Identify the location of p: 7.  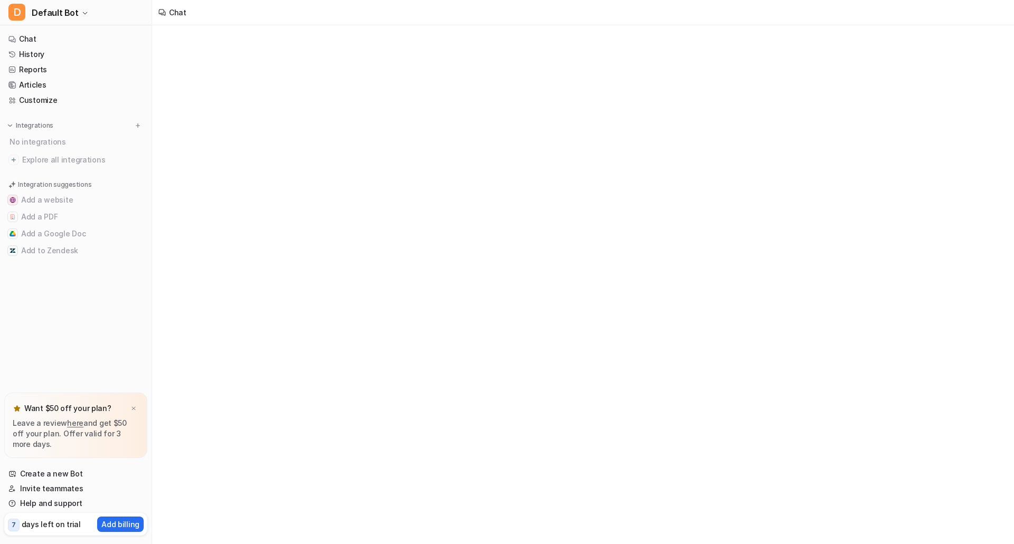
(14, 525).